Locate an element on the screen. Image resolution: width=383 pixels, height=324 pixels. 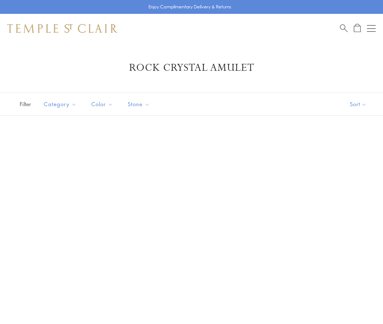
p: Enjoy Complimentary Delivery & Returns is located at coordinates (190, 7).